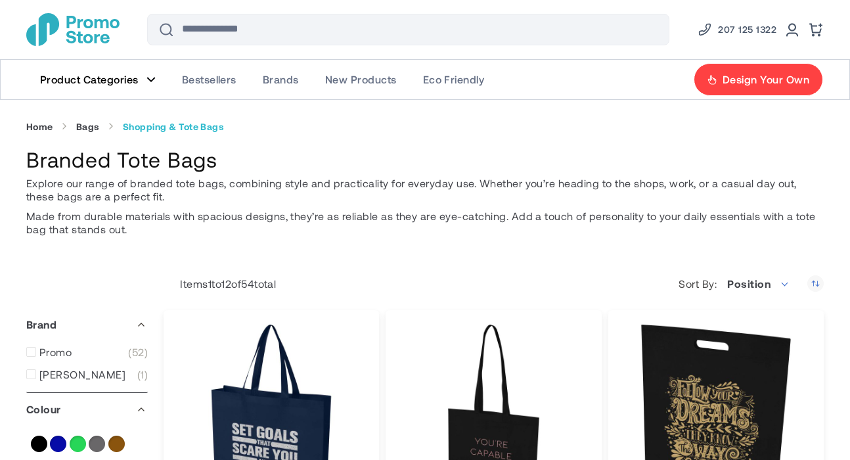  I want to click on span: 12, so click(226, 283).